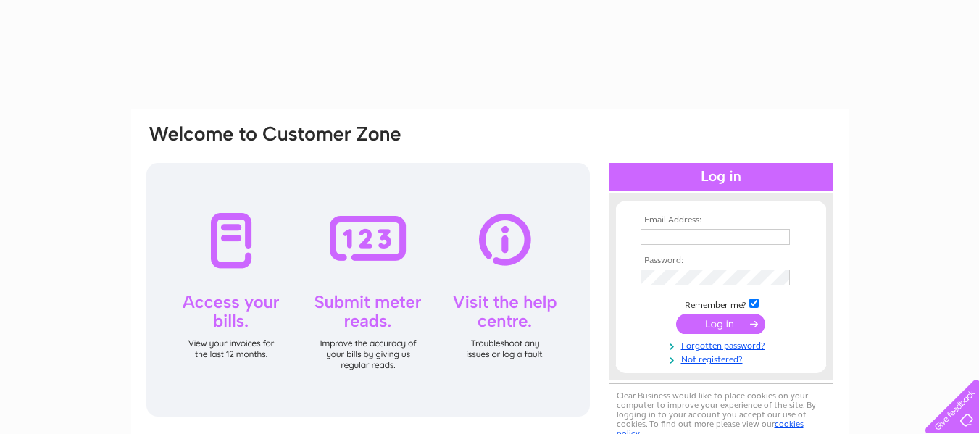  I want to click on th: Password:, so click(721, 261).